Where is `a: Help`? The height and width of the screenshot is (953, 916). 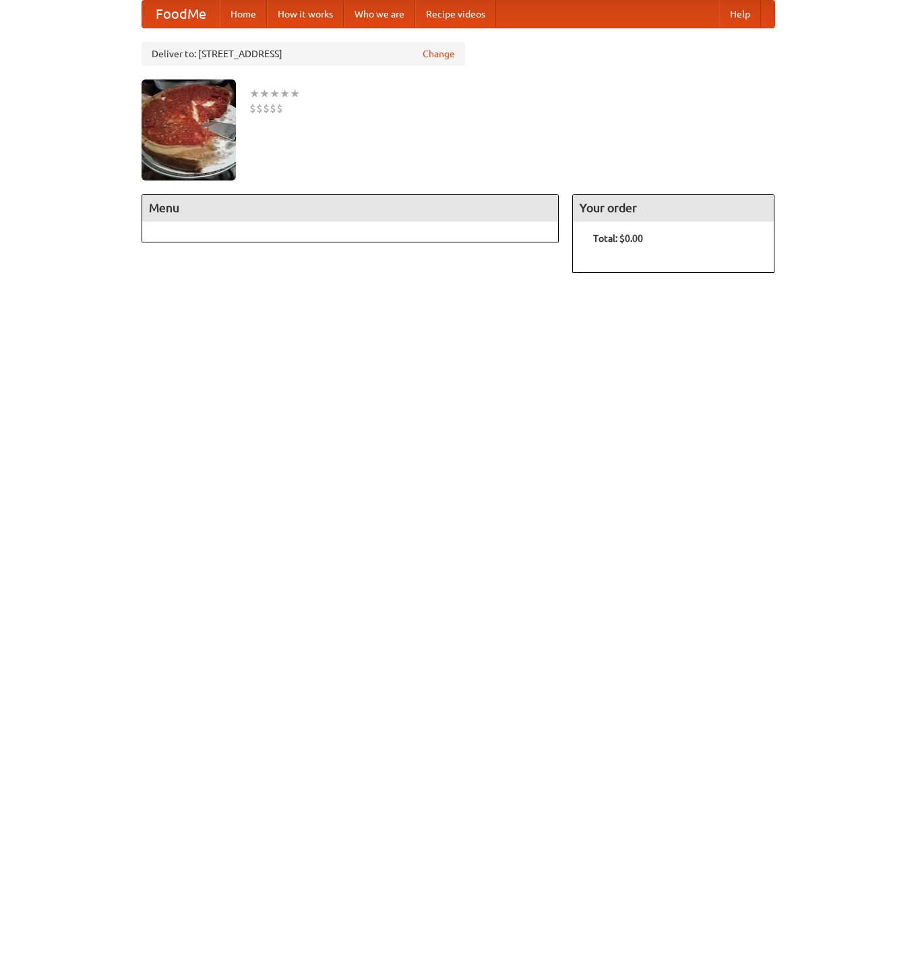
a: Help is located at coordinates (740, 14).